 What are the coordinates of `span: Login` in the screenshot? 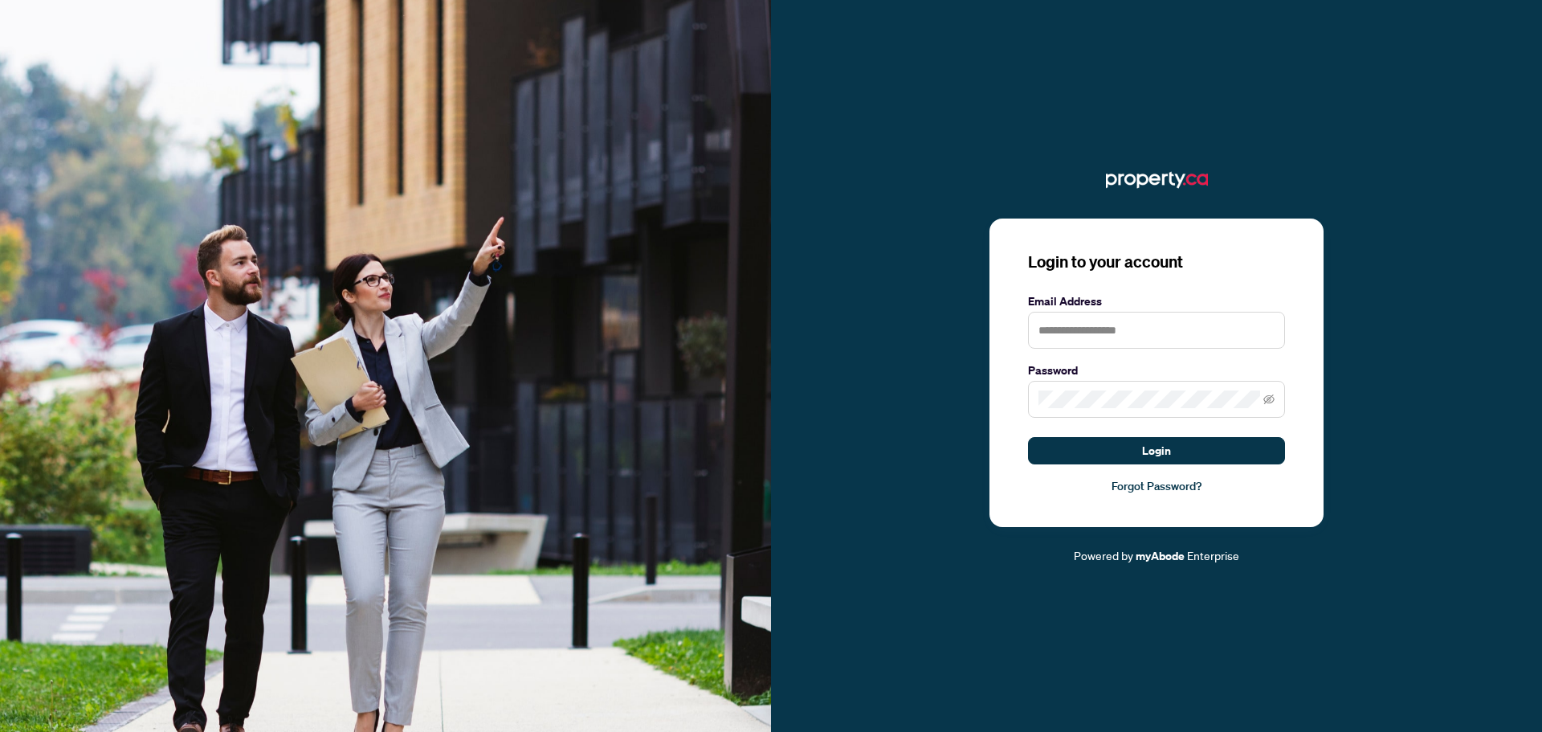 It's located at (1157, 451).